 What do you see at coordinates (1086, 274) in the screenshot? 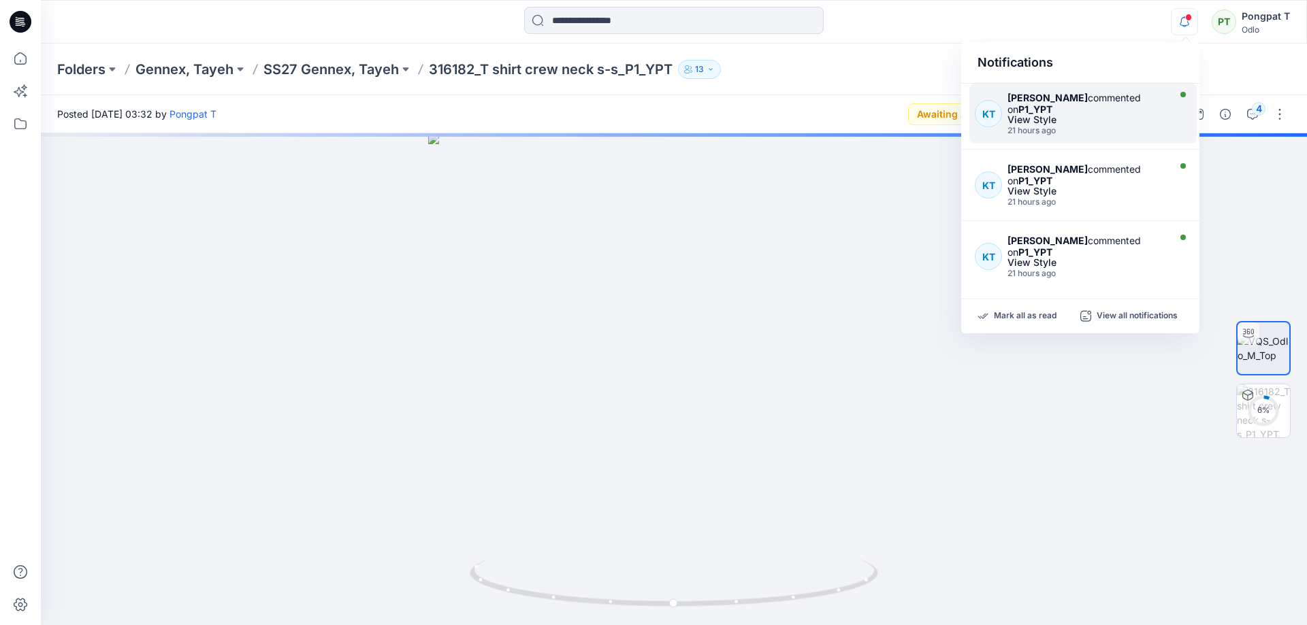
I see `div: Tuesday, September 16, 2025 04:14` at bounding box center [1086, 274].